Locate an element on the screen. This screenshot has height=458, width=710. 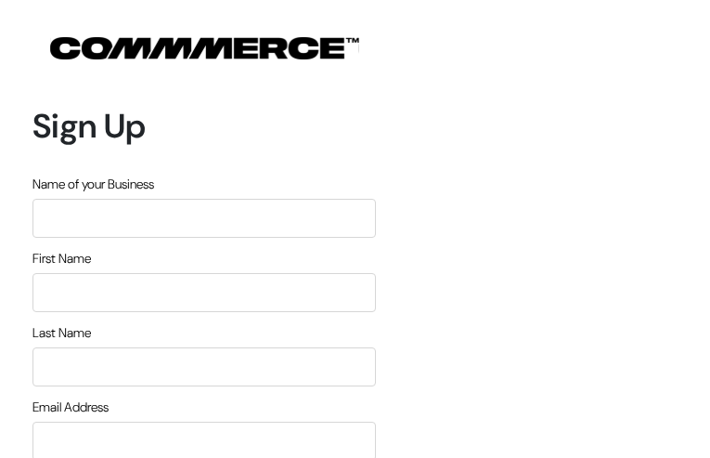
h1: Sign Up is located at coordinates (204, 125).